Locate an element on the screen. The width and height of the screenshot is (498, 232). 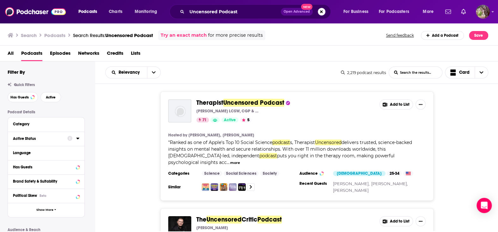
a: Search Results:Uncensored Podcast is located at coordinates (113, 35).